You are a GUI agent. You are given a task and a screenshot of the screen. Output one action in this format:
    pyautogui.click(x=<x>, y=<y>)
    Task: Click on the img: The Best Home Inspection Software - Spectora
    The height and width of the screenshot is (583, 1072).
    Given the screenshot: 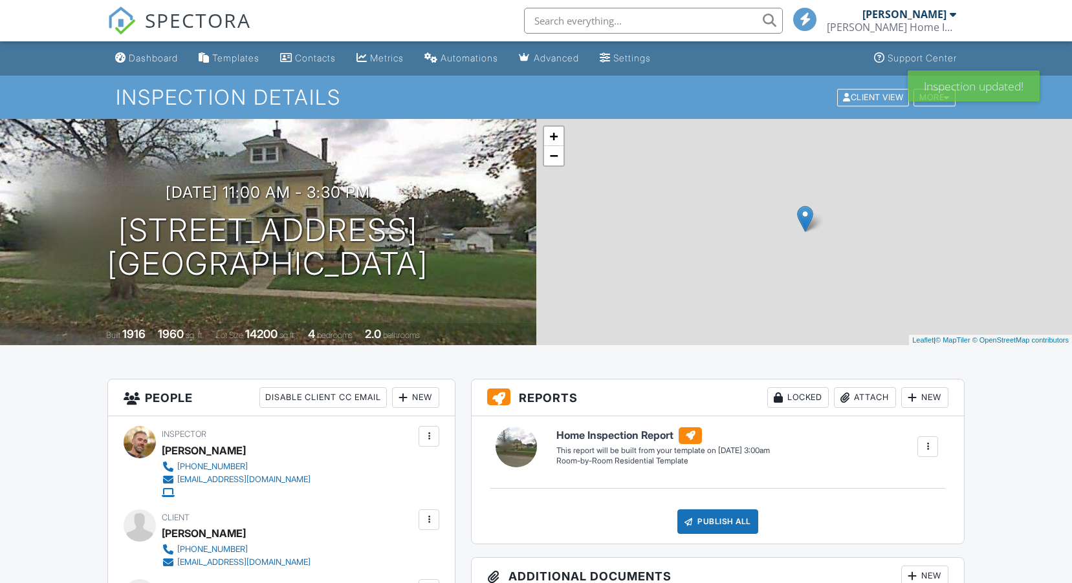 What is the action you would take?
    pyautogui.click(x=122, y=21)
    